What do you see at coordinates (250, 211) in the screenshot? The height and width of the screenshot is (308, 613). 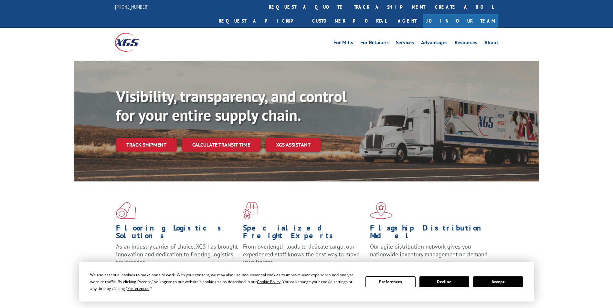 I see `img: xgs-icon-focused-on-flooring-red` at bounding box center [250, 211].